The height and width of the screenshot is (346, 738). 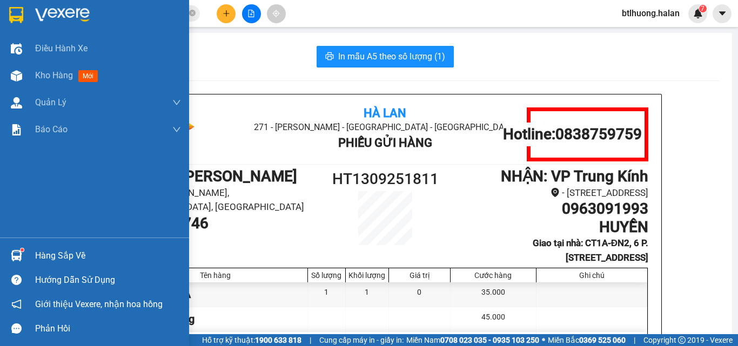 What do you see at coordinates (493, 275) in the screenshot?
I see `div: Cước hàng` at bounding box center [493, 275].